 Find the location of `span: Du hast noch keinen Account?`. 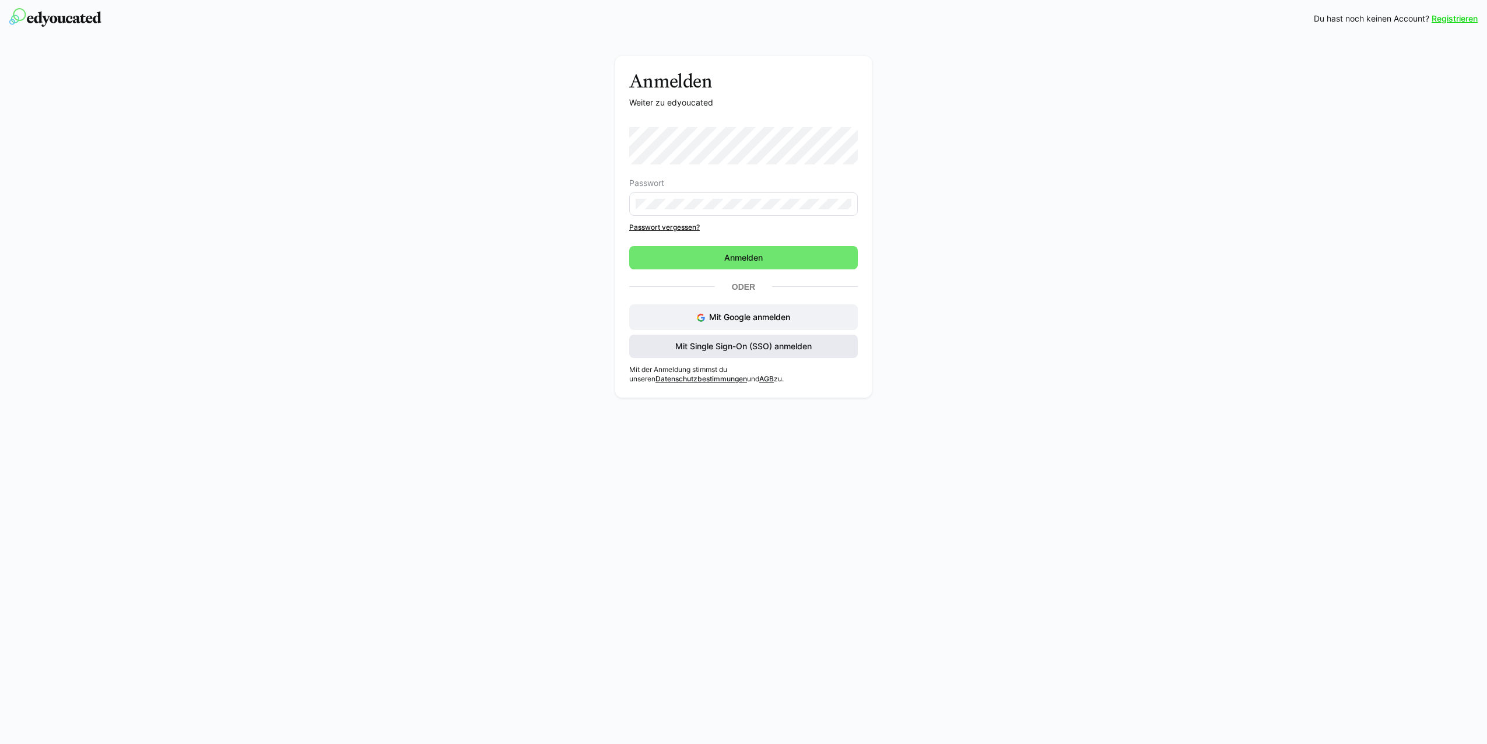

span: Du hast noch keinen Account? is located at coordinates (1372, 19).